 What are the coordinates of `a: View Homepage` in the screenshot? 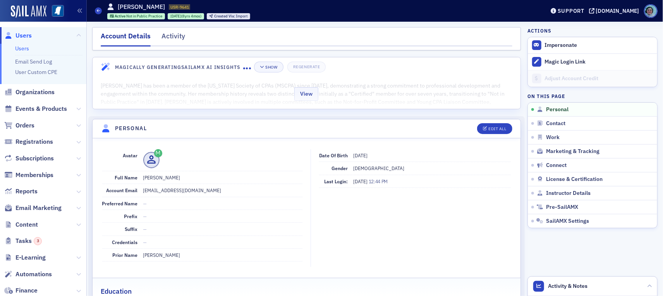 It's located at (55, 12).